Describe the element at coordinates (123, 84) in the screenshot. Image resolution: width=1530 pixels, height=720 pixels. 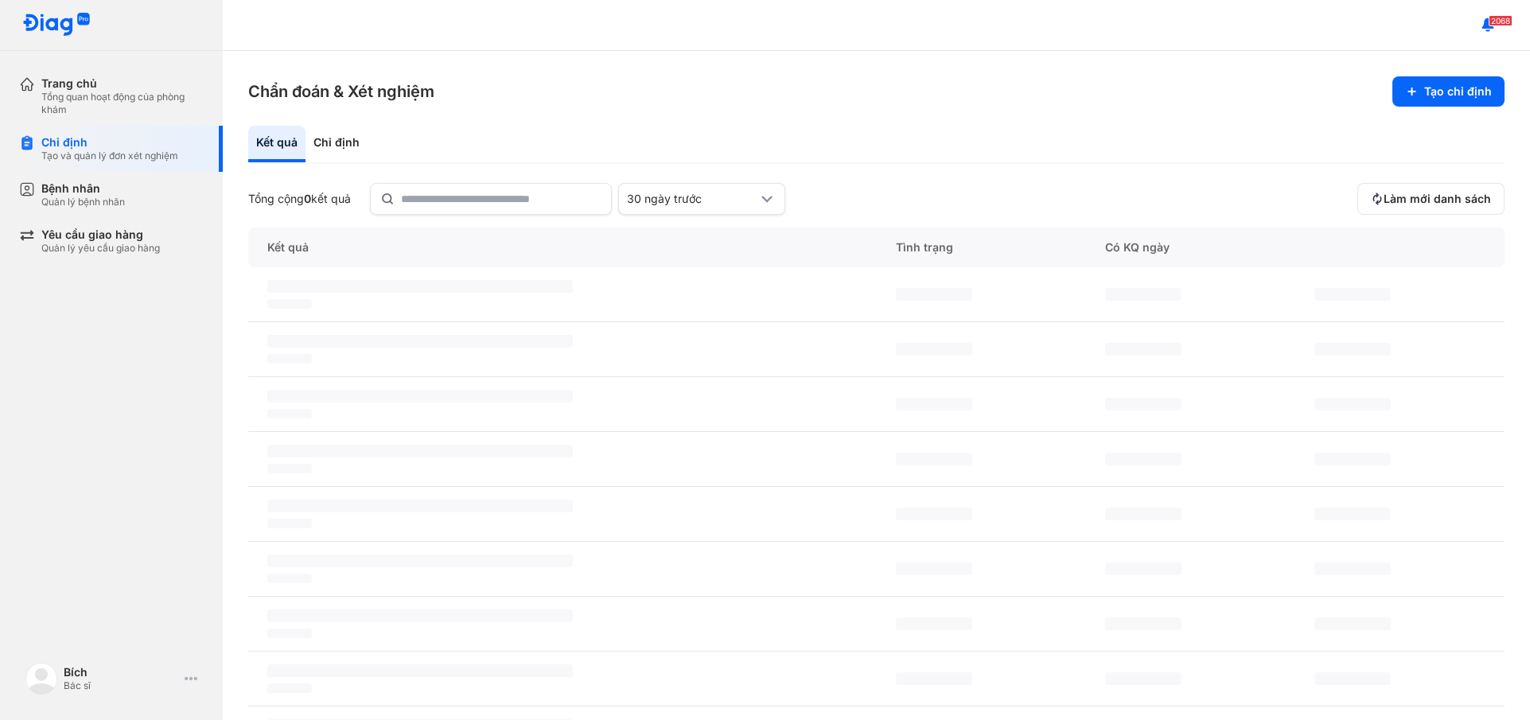
I see `div: Trang chủ` at that location.